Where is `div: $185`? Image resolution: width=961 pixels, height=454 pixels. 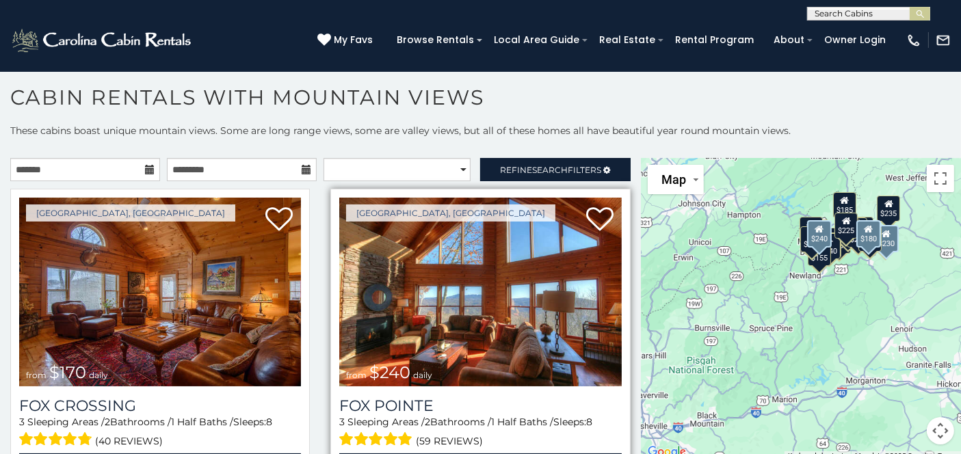 div: $185 is located at coordinates (845, 205).